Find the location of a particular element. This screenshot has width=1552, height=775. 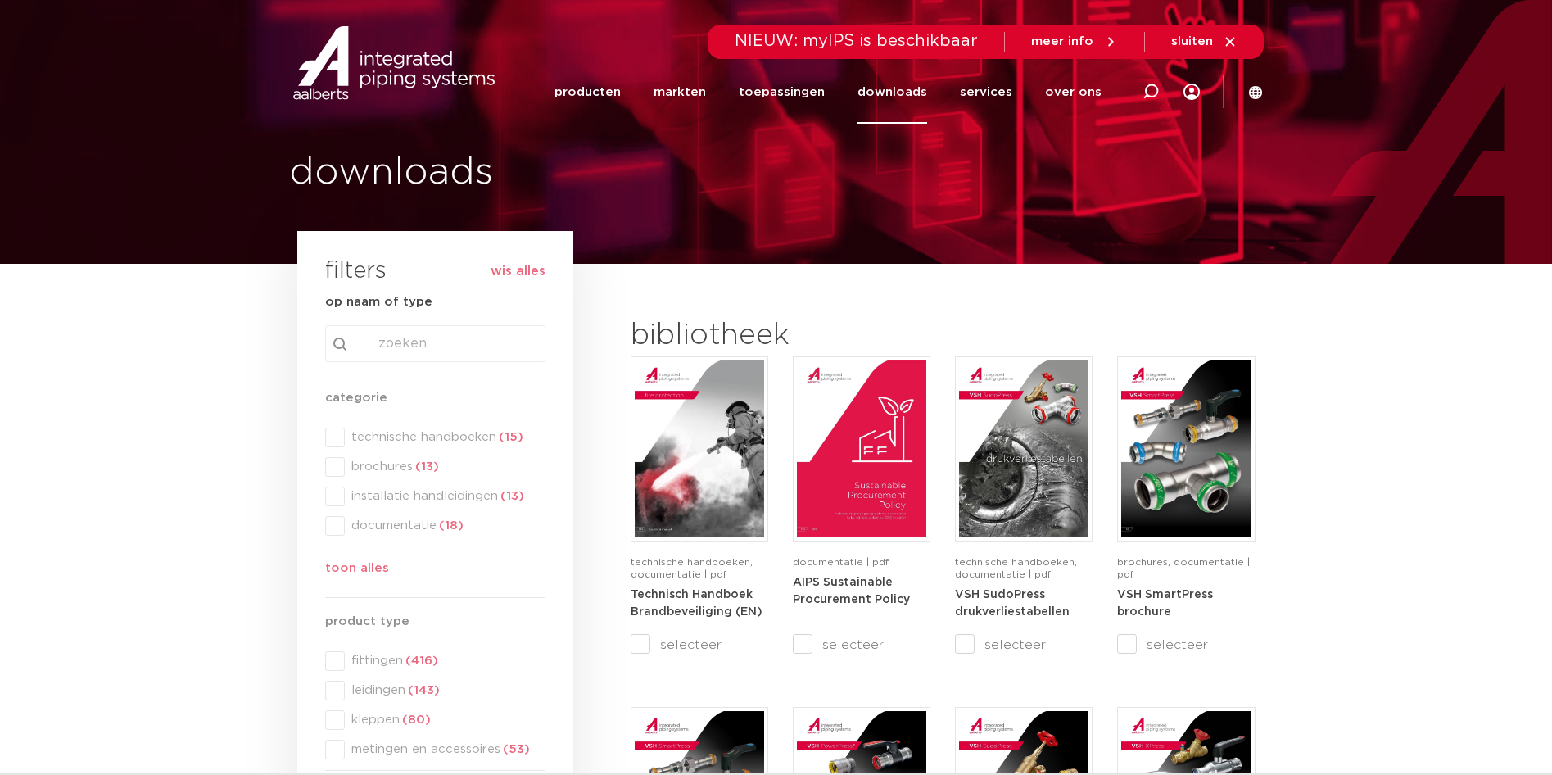

img: VSH-SudoPress_A4PLT_5007706_2024-2.0_NL-pdf.jpg is located at coordinates (1023, 449).